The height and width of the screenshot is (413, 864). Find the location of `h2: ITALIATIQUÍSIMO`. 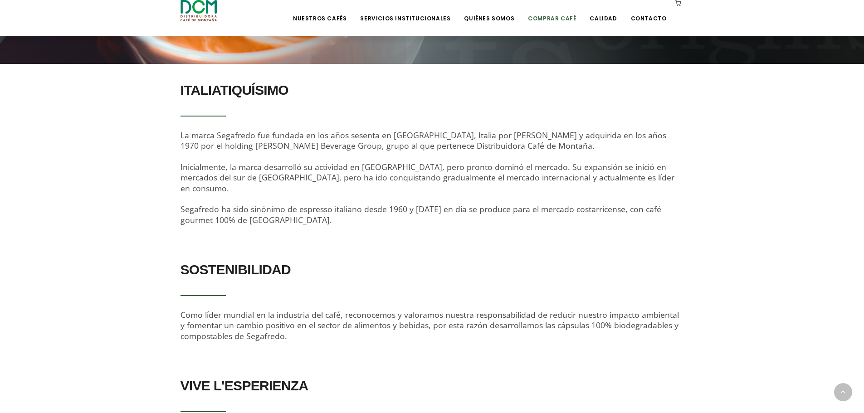

h2: ITALIATIQUÍSIMO is located at coordinates (432, 90).